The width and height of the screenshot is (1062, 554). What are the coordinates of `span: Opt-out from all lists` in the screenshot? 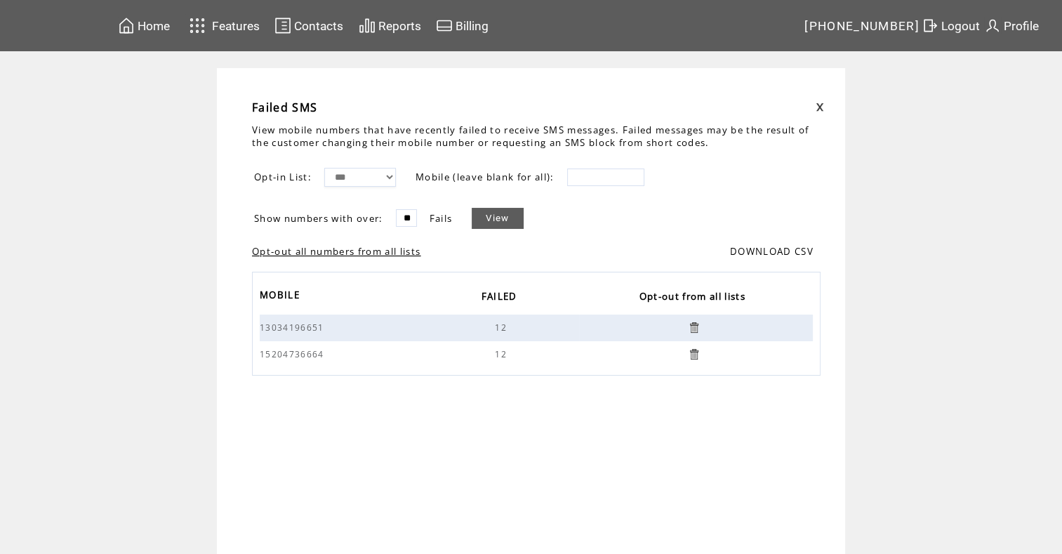 It's located at (694, 298).